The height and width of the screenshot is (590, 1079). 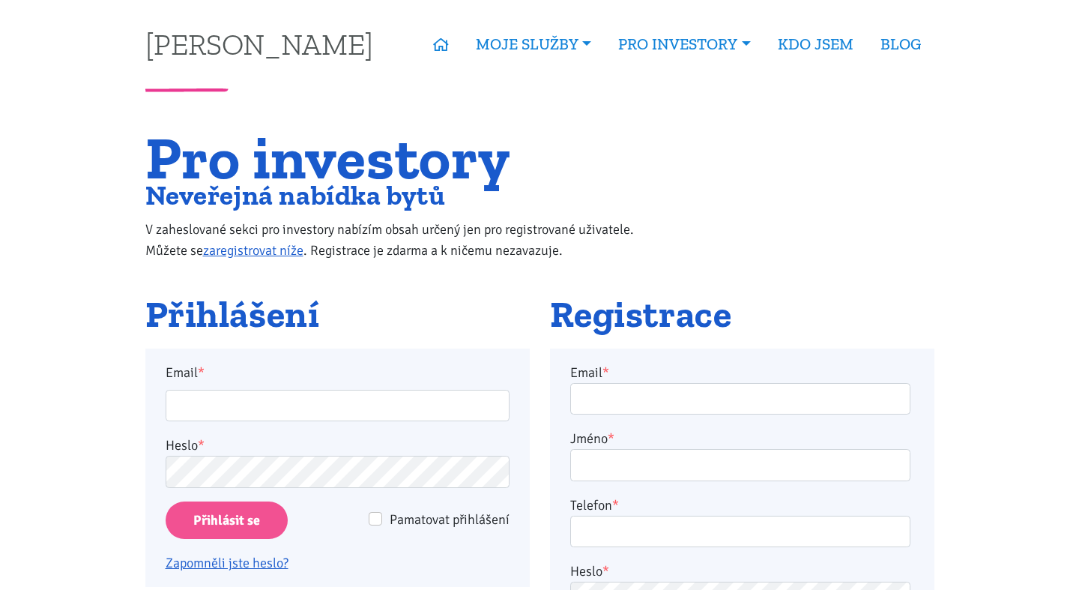 What do you see at coordinates (594, 505) in the screenshot?
I see `label: Telefon` at bounding box center [594, 505].